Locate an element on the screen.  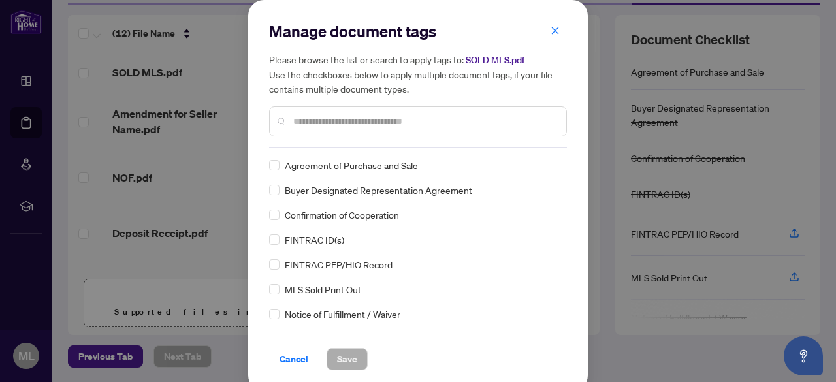
button: Cancel is located at coordinates (294, 359).